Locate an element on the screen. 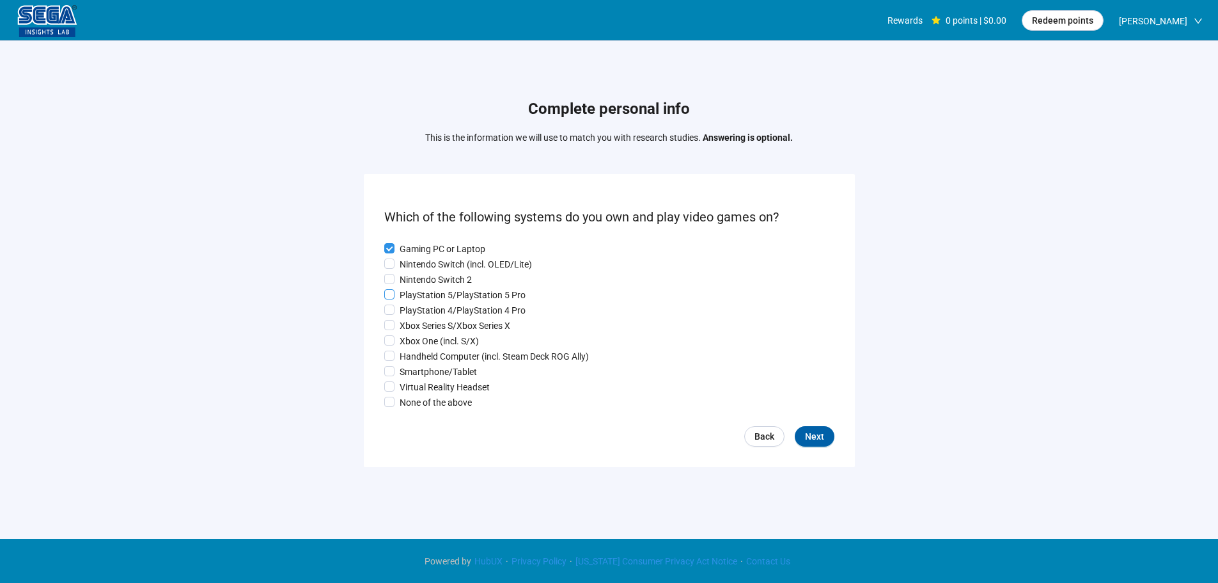 Image resolution: width=1218 pixels, height=583 pixels. button: Next is located at coordinates (815, 436).